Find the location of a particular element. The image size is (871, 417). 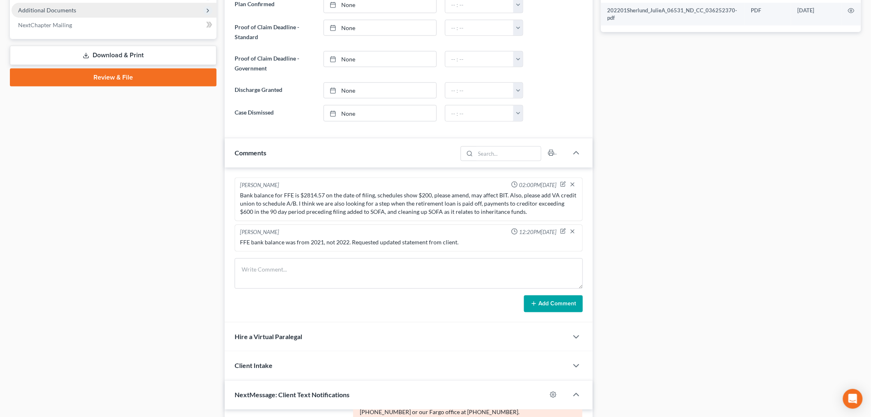

span: Client Intake is located at coordinates (254, 365).